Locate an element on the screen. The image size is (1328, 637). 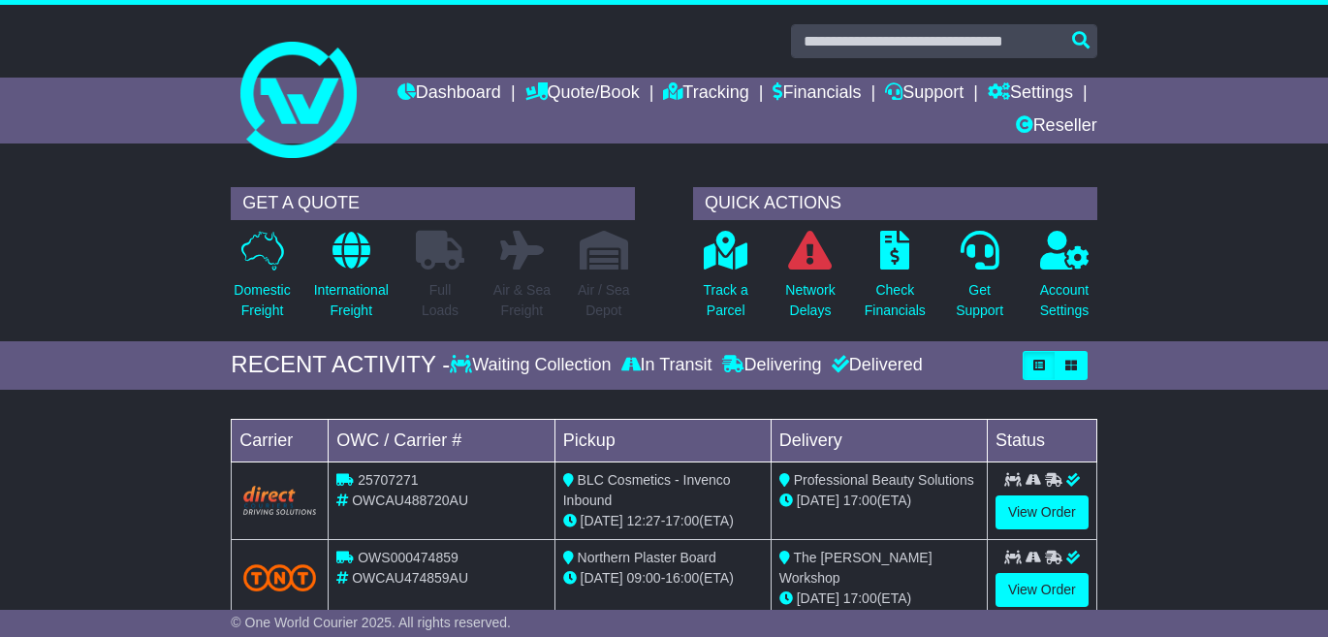
div: Delivered is located at coordinates (874, 365).